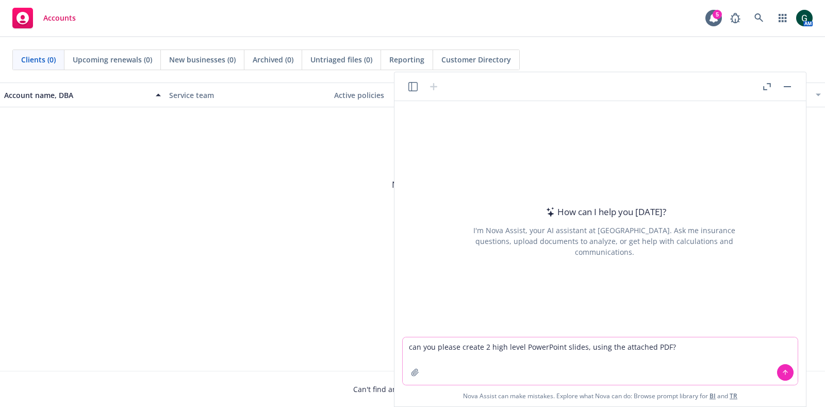  What do you see at coordinates (59, 18) in the screenshot?
I see `span: Accounts` at bounding box center [59, 18].